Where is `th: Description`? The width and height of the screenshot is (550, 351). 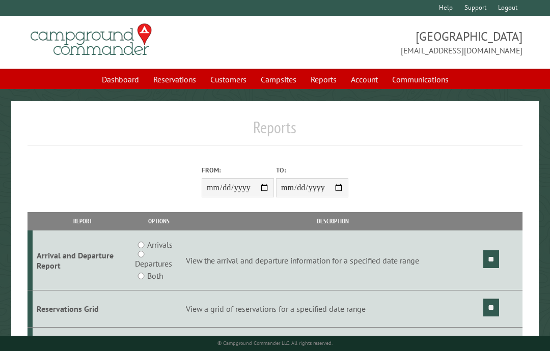 th: Description is located at coordinates (333, 221).